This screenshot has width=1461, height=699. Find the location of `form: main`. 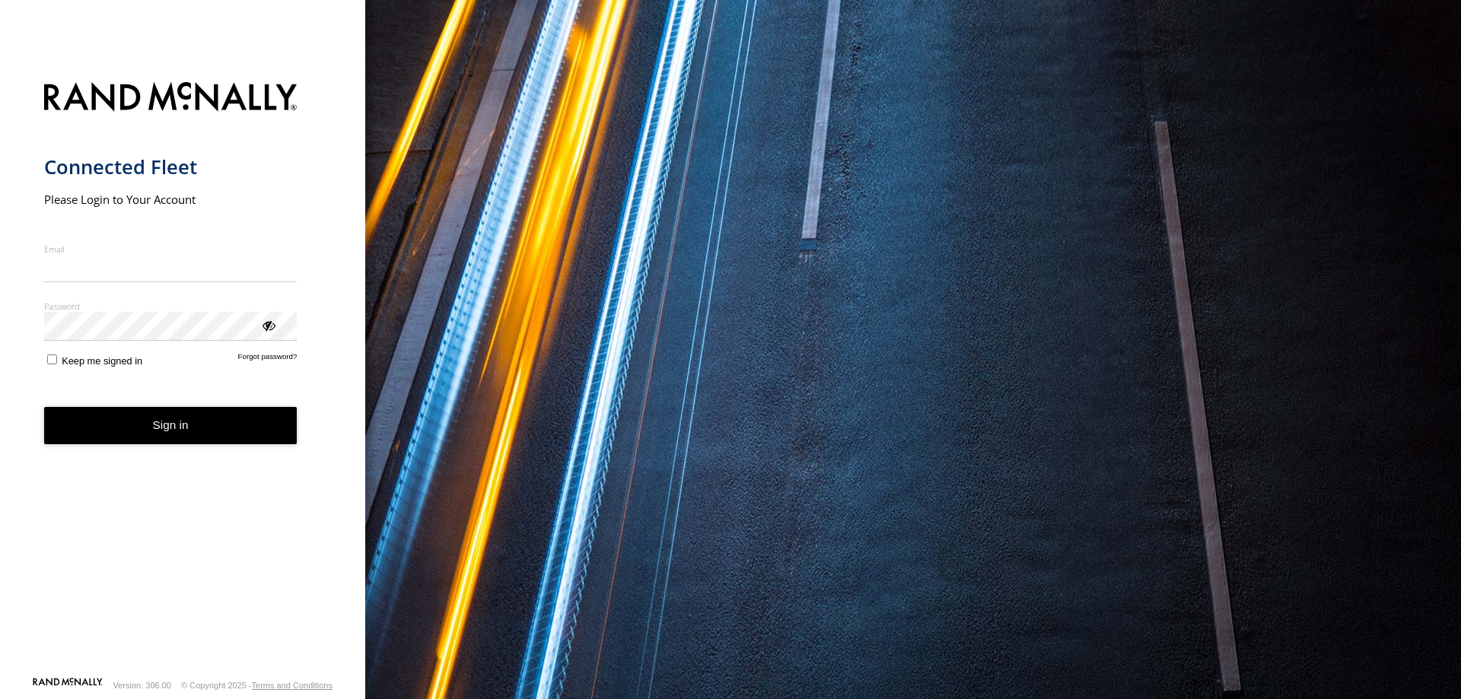

form: main is located at coordinates (183, 374).